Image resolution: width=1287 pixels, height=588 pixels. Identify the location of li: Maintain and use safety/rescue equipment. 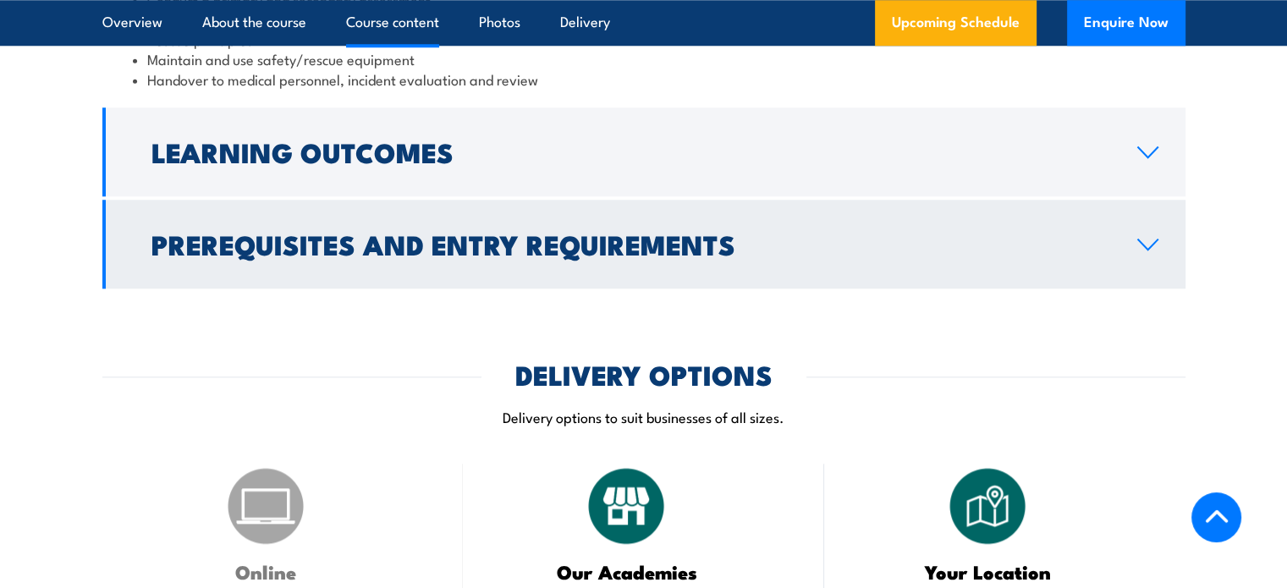
(644, 58).